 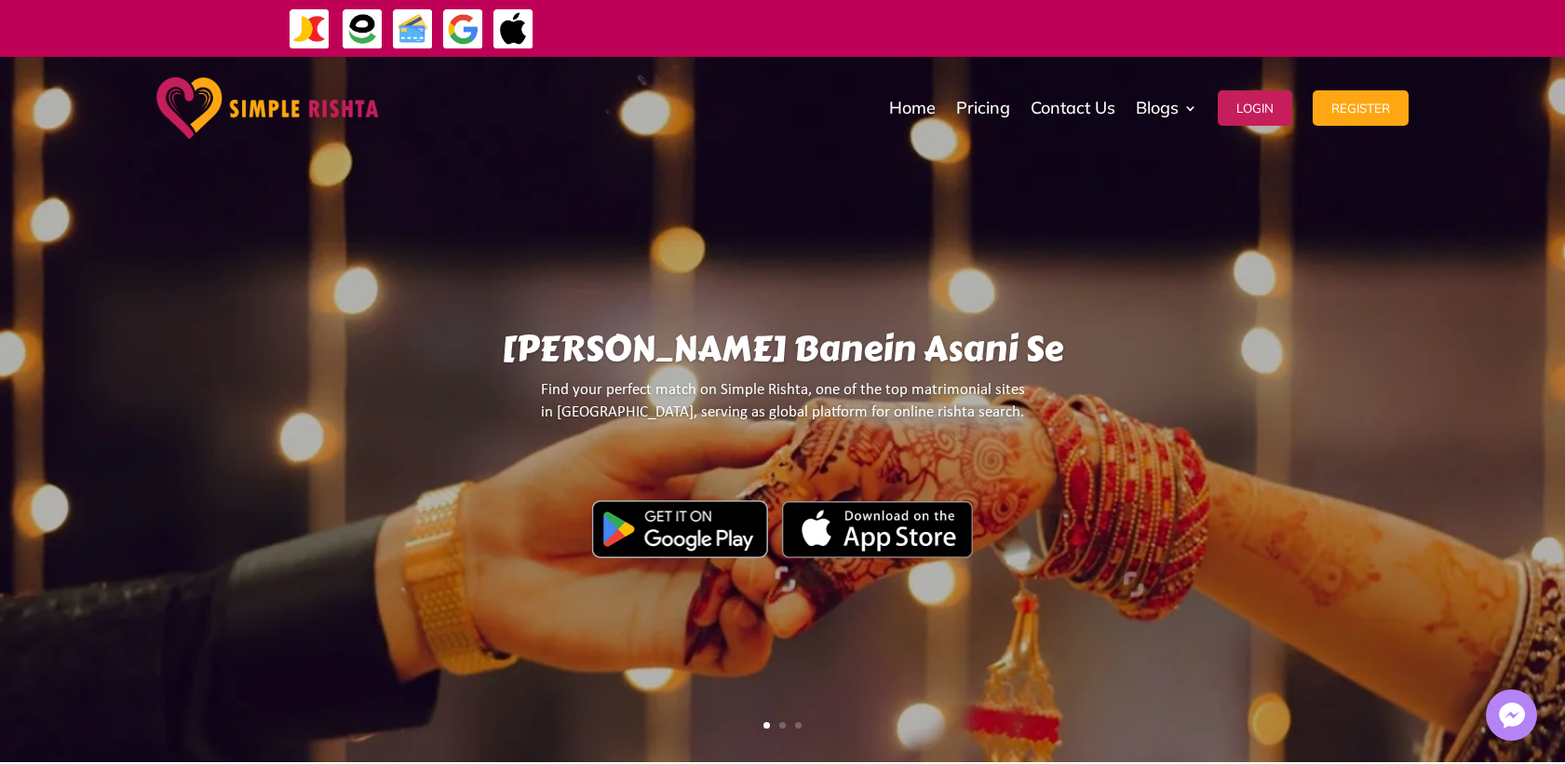 I want to click on button: Register, so click(x=1361, y=108).